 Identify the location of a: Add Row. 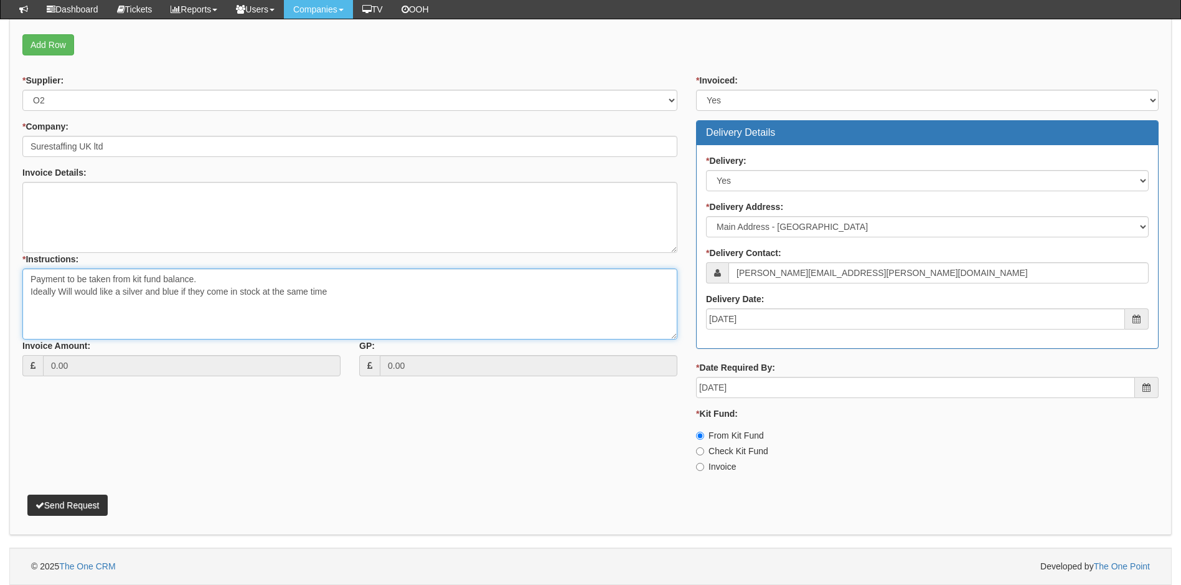
(48, 45).